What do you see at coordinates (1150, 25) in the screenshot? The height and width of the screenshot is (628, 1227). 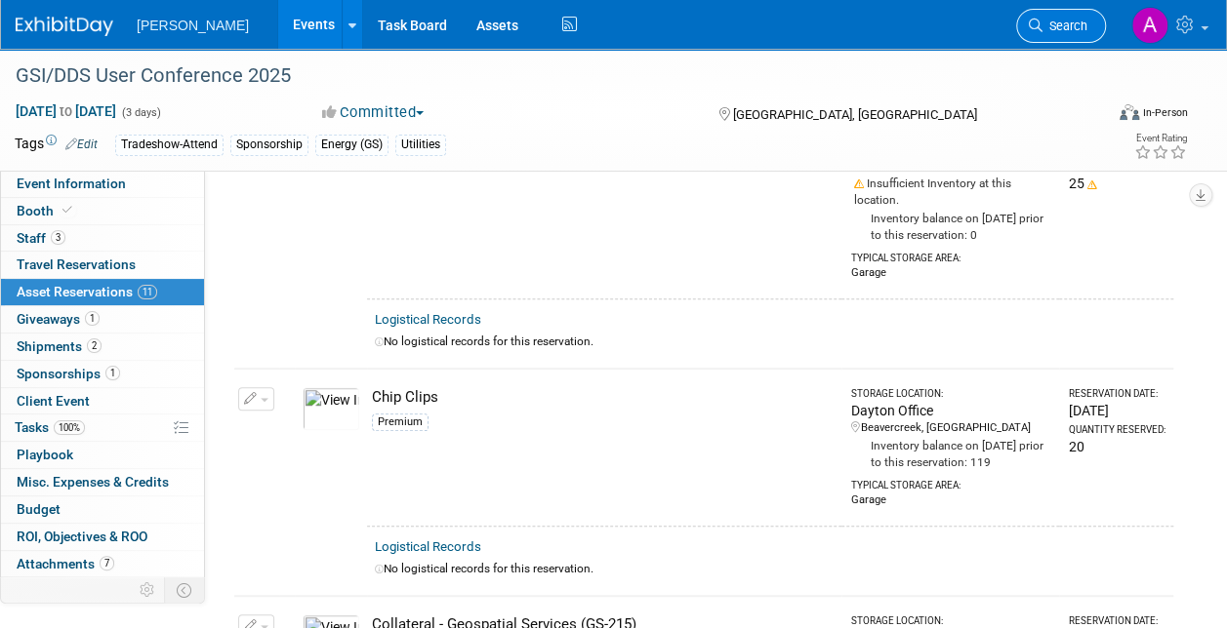 I see `img: Amy Reese` at bounding box center [1150, 25].